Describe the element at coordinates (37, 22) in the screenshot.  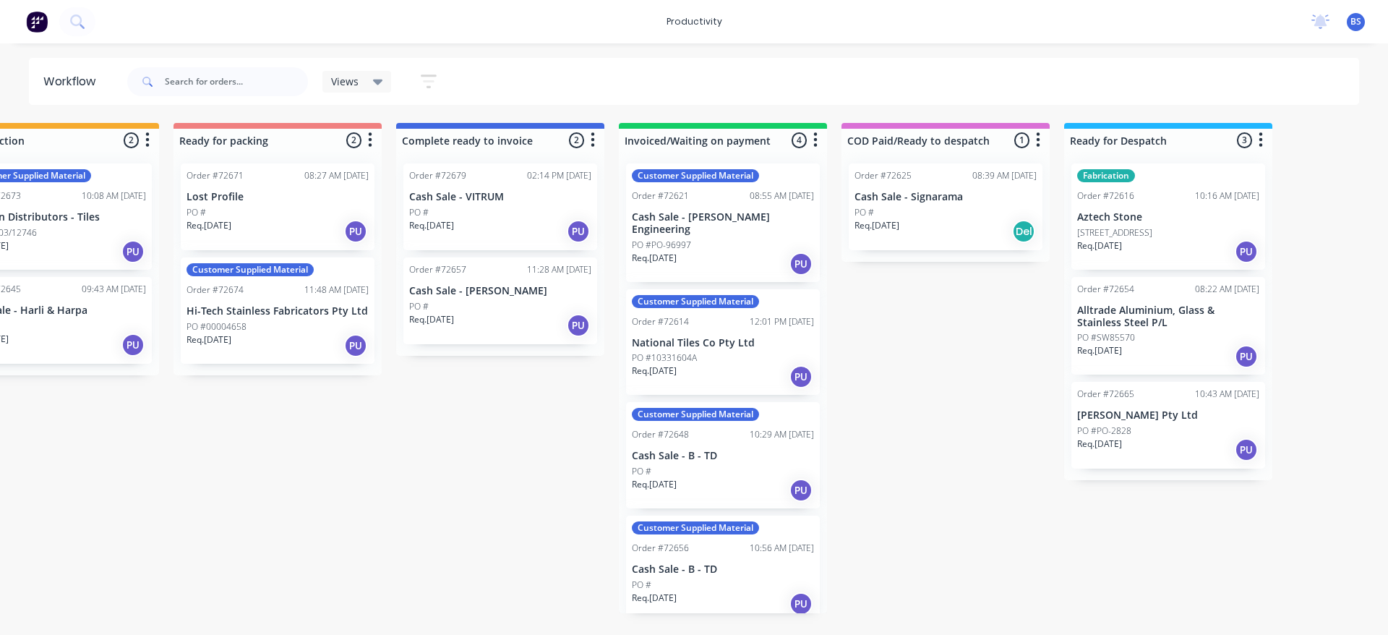
I see `img: Factory` at that location.